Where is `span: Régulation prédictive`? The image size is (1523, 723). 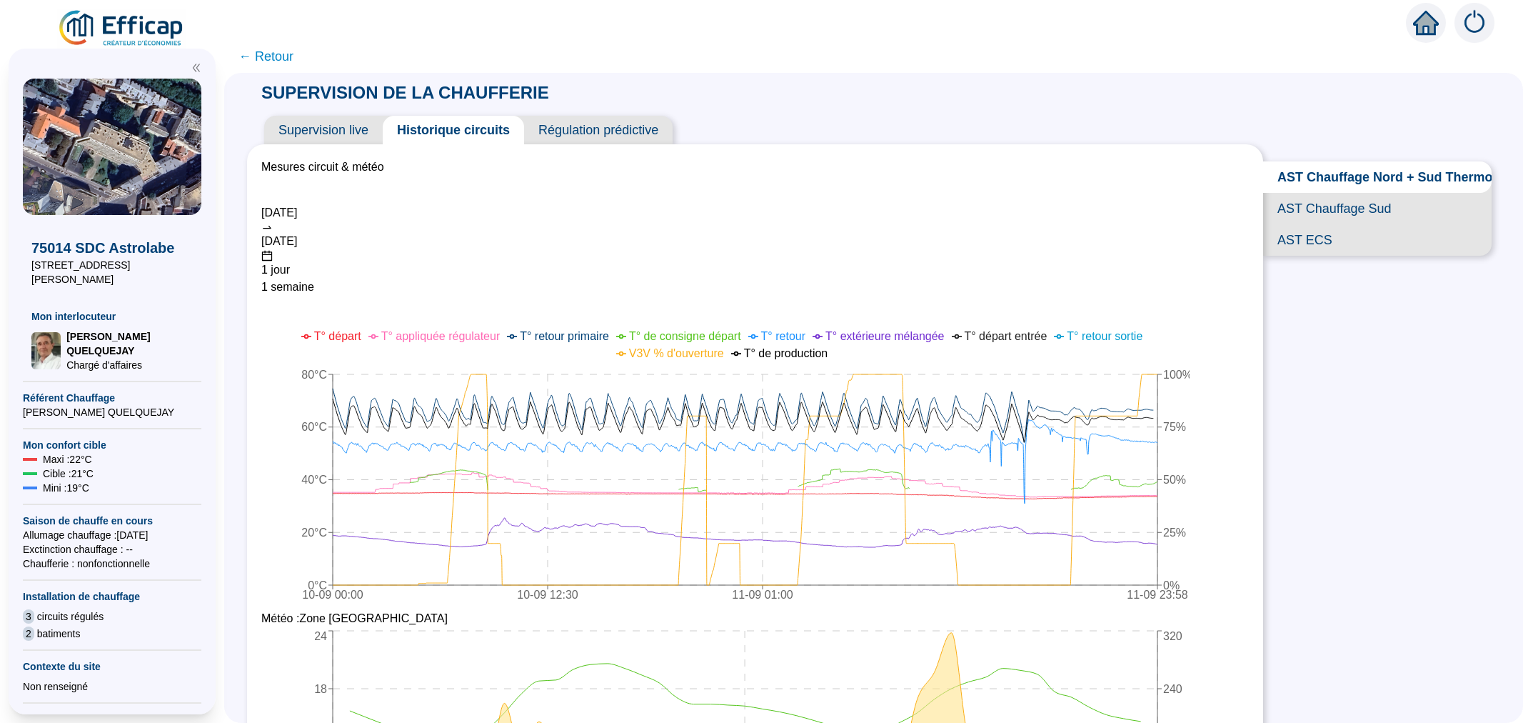
span: Régulation prédictive is located at coordinates (598, 130).